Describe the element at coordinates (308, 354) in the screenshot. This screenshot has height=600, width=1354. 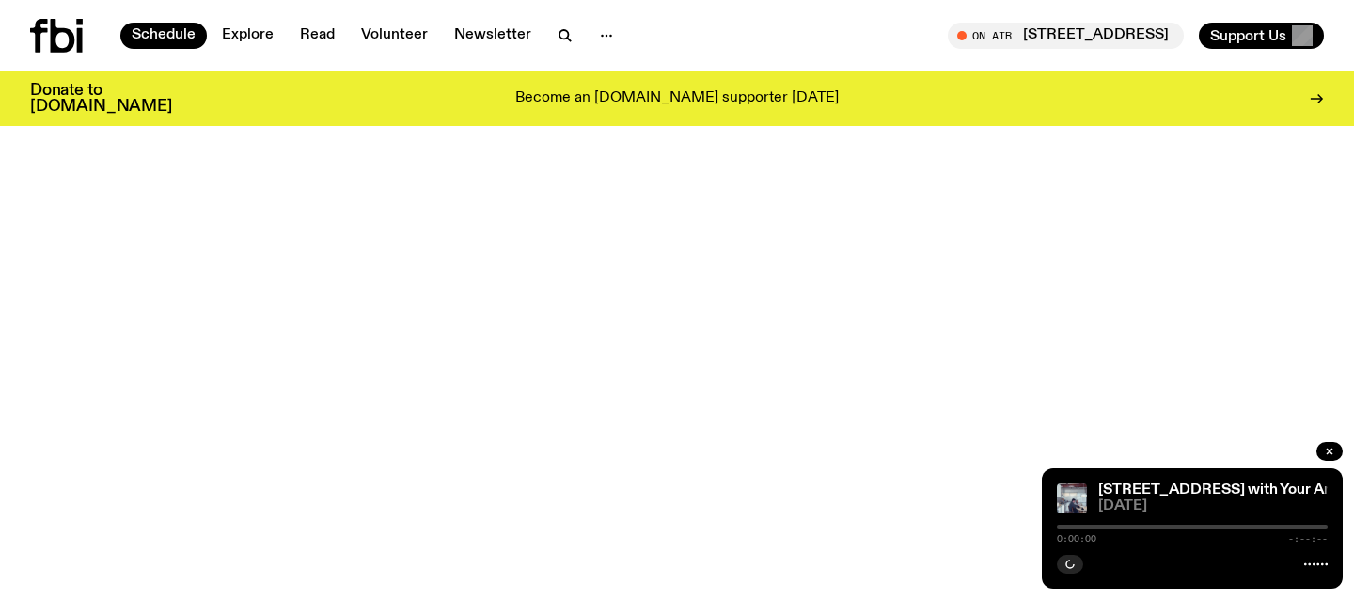
I see `p: emo, cloud bs and other things` at that location.